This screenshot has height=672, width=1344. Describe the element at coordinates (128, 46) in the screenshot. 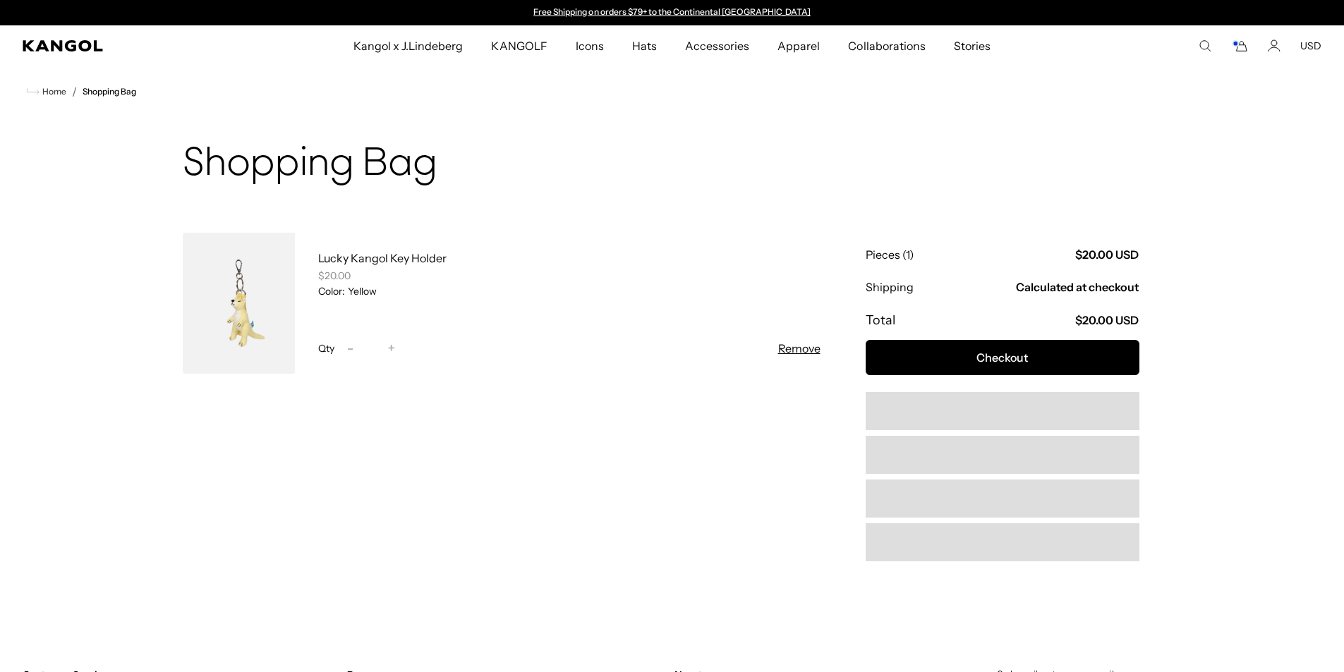

I see `a: Kangol` at that location.